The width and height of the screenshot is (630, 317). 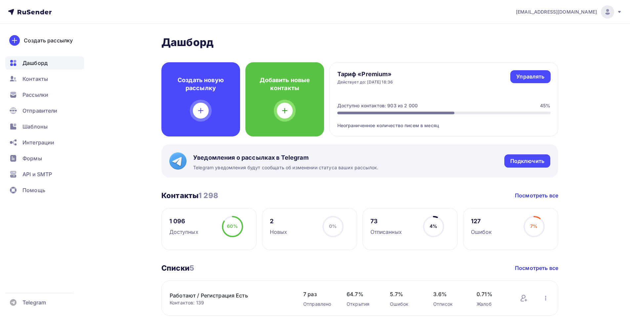 What do you see at coordinates (362, 304) in the screenshot?
I see `div: Открытия` at bounding box center [362, 304].